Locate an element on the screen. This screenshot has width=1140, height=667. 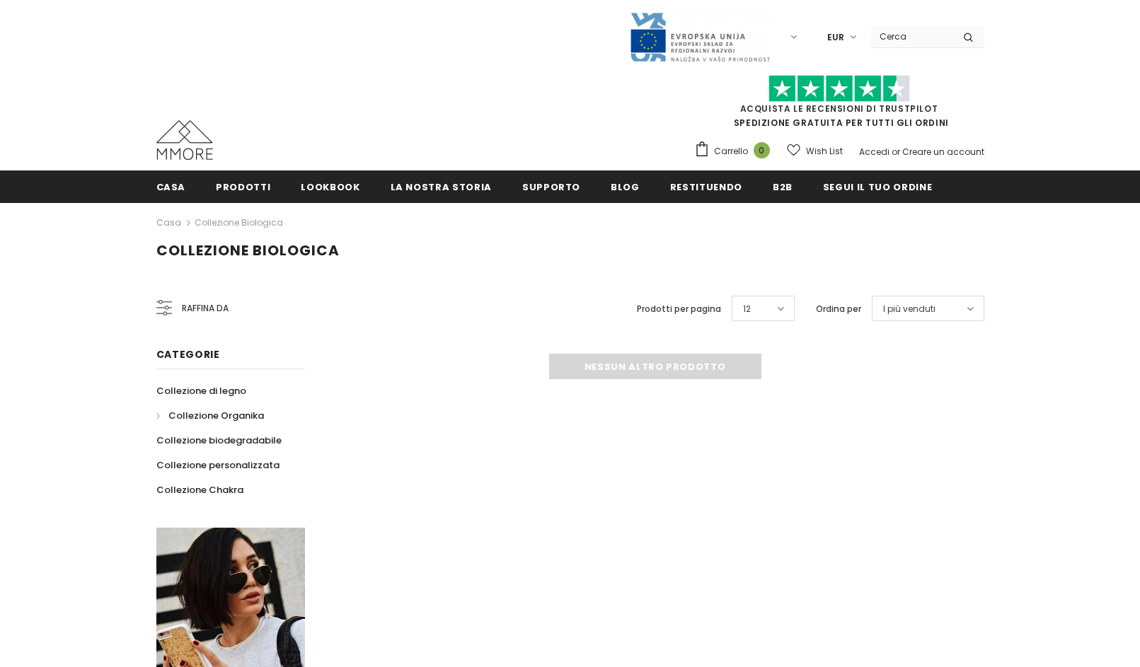
span: SPEDIZIONE GRATUITA PER TUTTI GLI ORDINI is located at coordinates (839, 105).